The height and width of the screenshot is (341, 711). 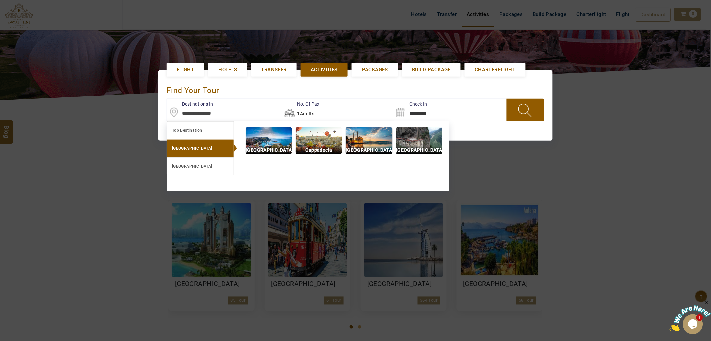 I want to click on a: Top Destination, so click(x=200, y=130).